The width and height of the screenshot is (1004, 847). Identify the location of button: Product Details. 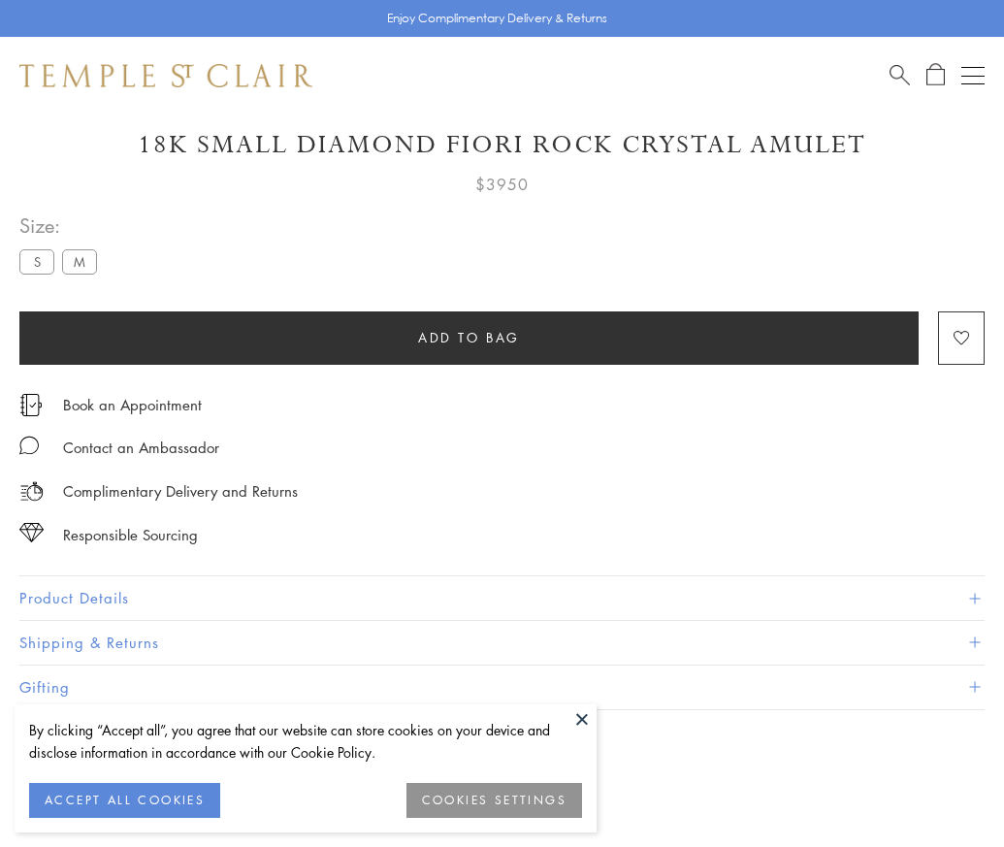
(502, 598).